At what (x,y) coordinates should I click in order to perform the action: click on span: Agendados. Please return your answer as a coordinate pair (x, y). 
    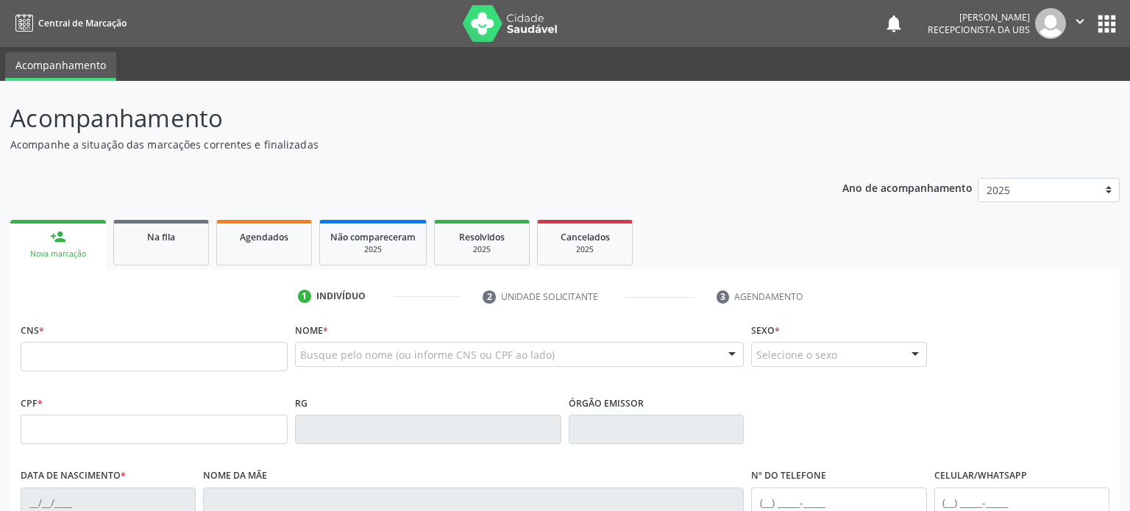
    Looking at the image, I should click on (264, 237).